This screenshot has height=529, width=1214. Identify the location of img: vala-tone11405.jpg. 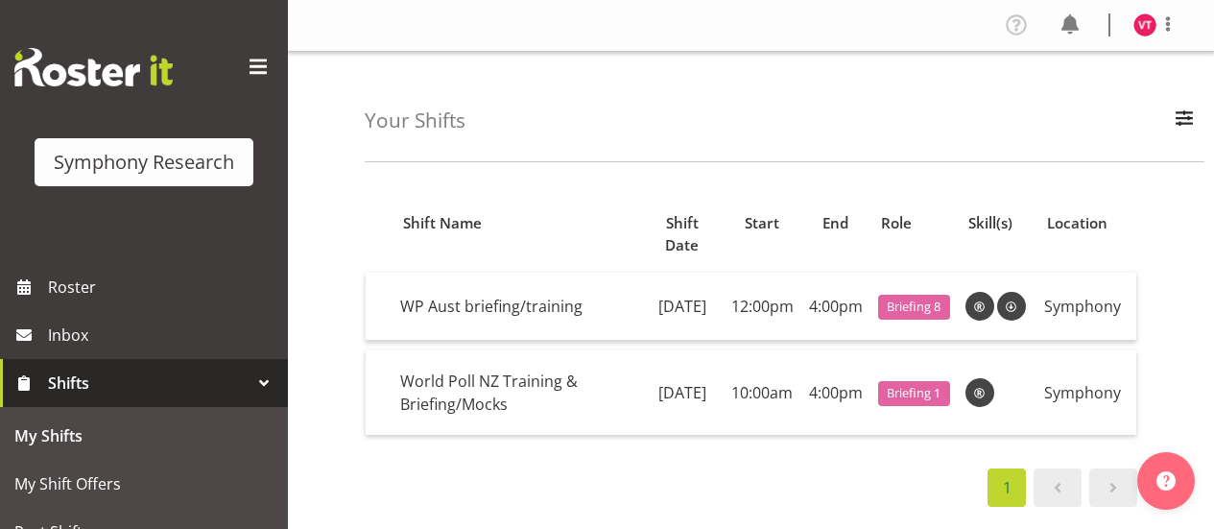
(1145, 25).